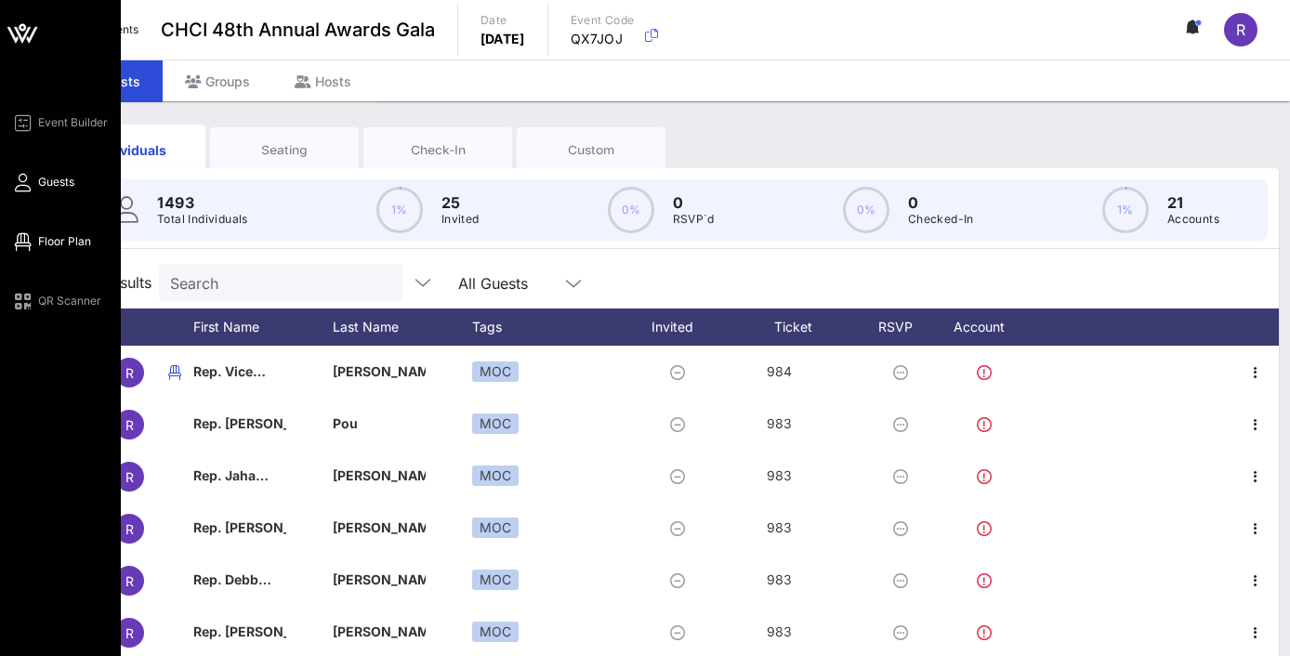 This screenshot has height=656, width=1290. I want to click on p: QX7JOJ, so click(602, 39).